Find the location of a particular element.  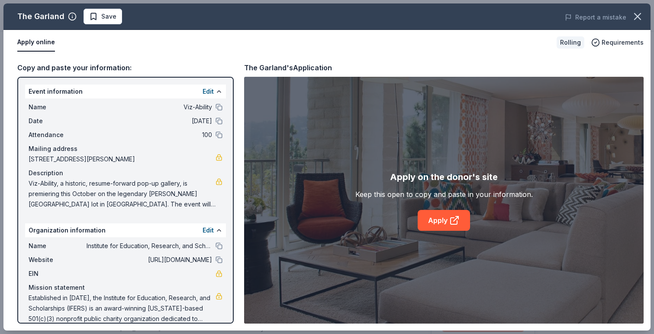

div: Event information is located at coordinates (126, 91).